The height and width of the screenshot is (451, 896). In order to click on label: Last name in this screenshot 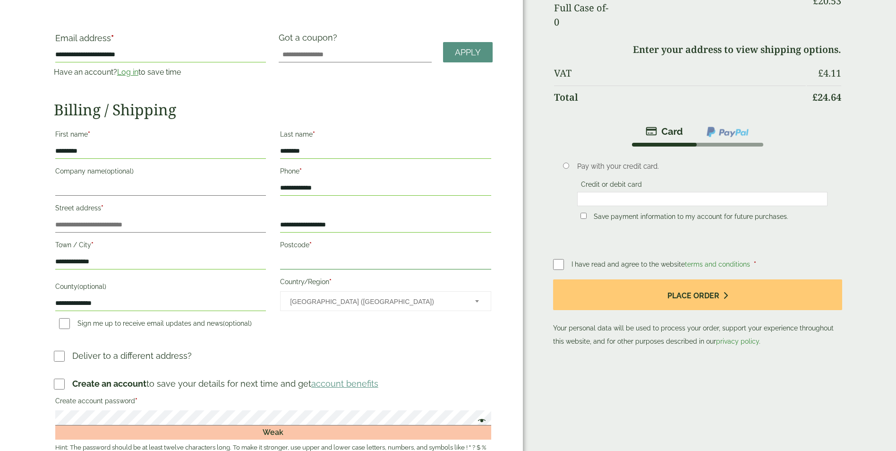, I will do `click(386, 136)`.